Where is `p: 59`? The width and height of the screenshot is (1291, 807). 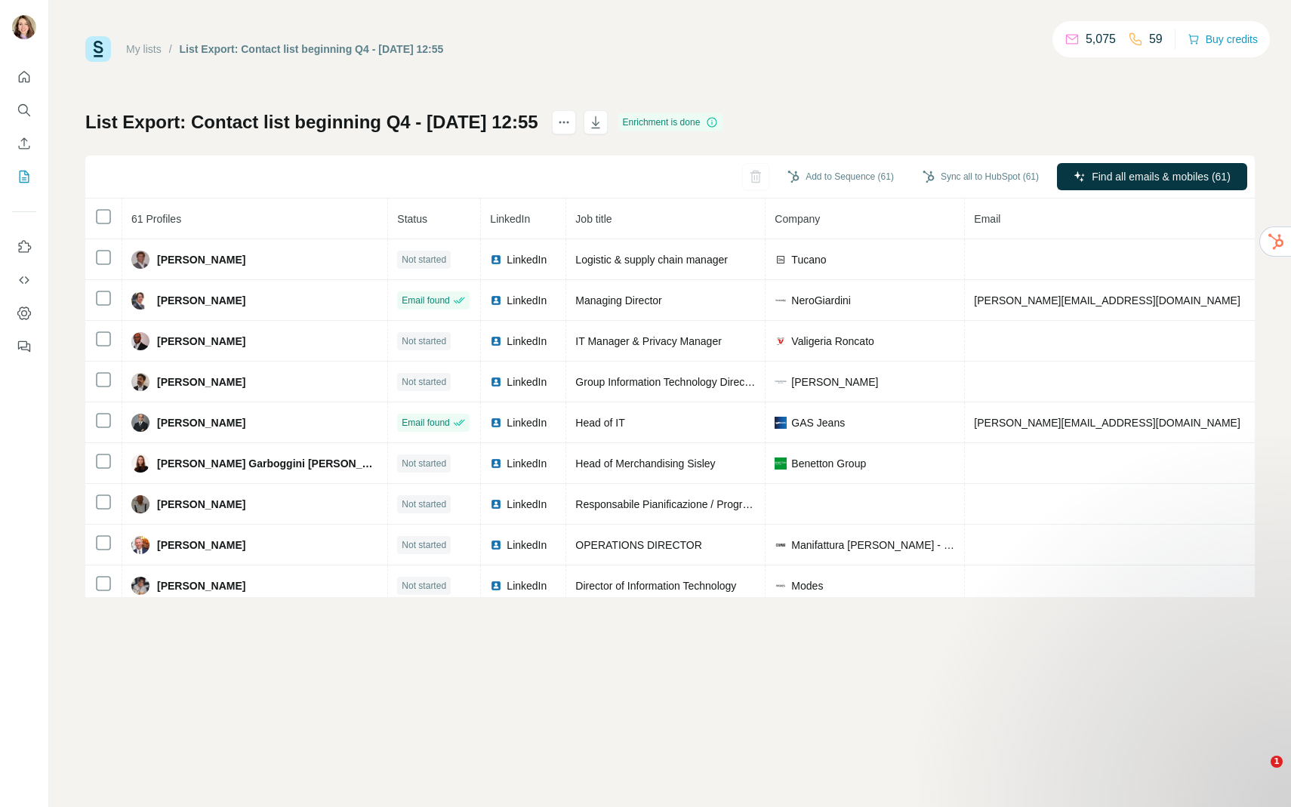
p: 59 is located at coordinates (1155, 39).